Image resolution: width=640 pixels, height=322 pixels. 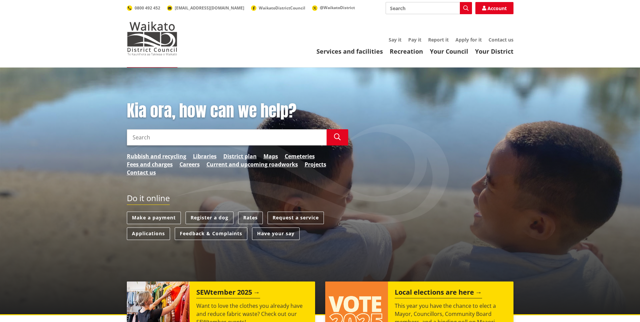 What do you see at coordinates (148, 233) in the screenshot?
I see `a: Applications` at bounding box center [148, 233].